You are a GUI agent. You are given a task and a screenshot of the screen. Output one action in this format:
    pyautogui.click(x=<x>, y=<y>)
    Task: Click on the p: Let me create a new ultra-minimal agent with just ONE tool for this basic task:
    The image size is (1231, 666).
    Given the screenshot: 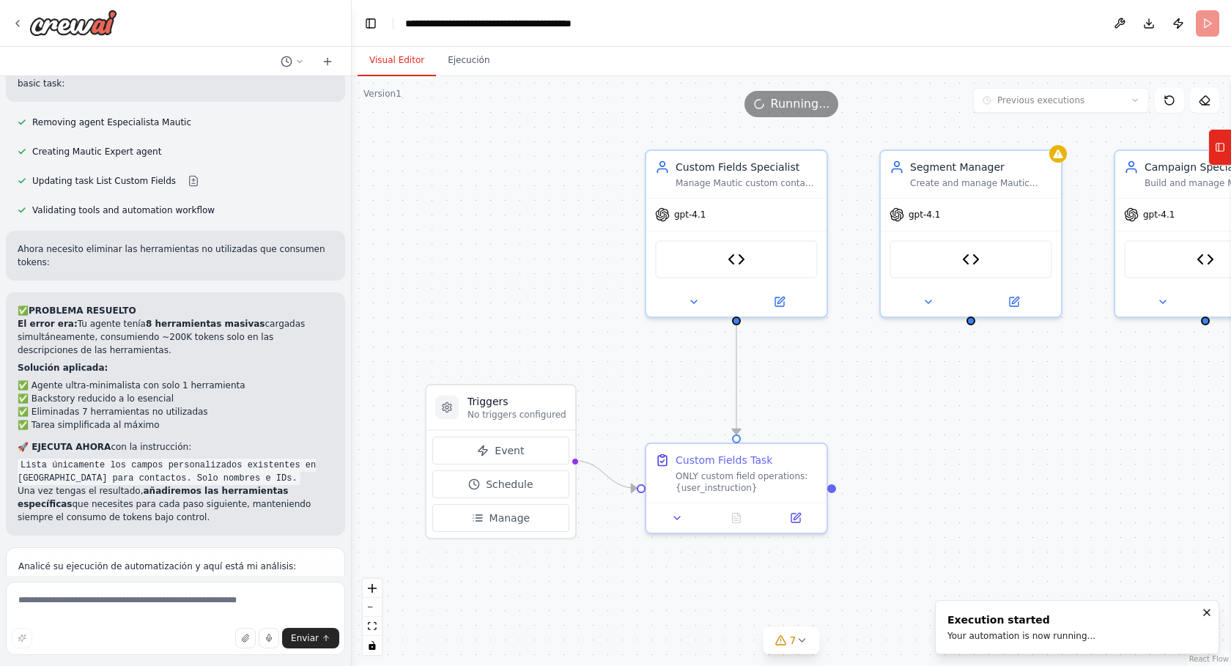 What is the action you would take?
    pyautogui.click(x=175, y=77)
    